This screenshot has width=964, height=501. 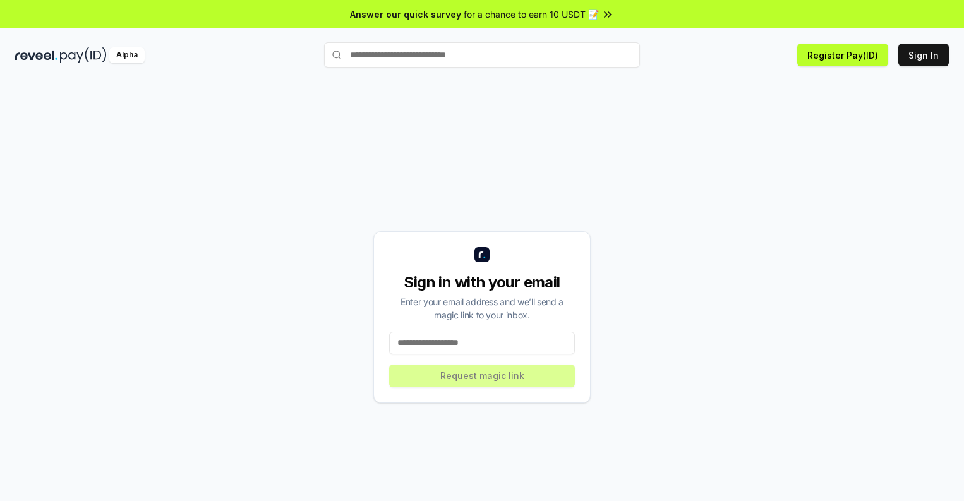 I want to click on div: Alpha, so click(x=127, y=55).